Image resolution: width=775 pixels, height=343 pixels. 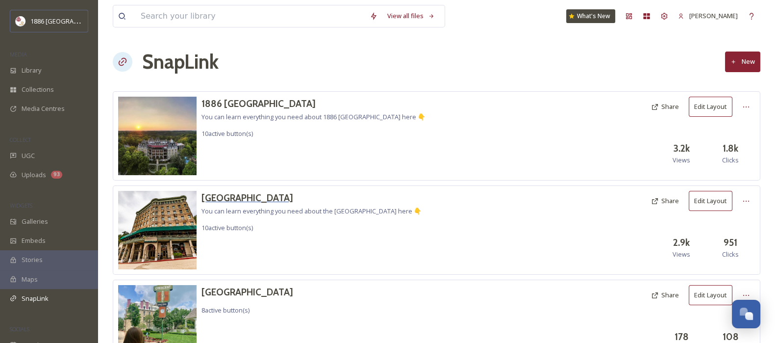 I want to click on span: Embeds, so click(x=33, y=240).